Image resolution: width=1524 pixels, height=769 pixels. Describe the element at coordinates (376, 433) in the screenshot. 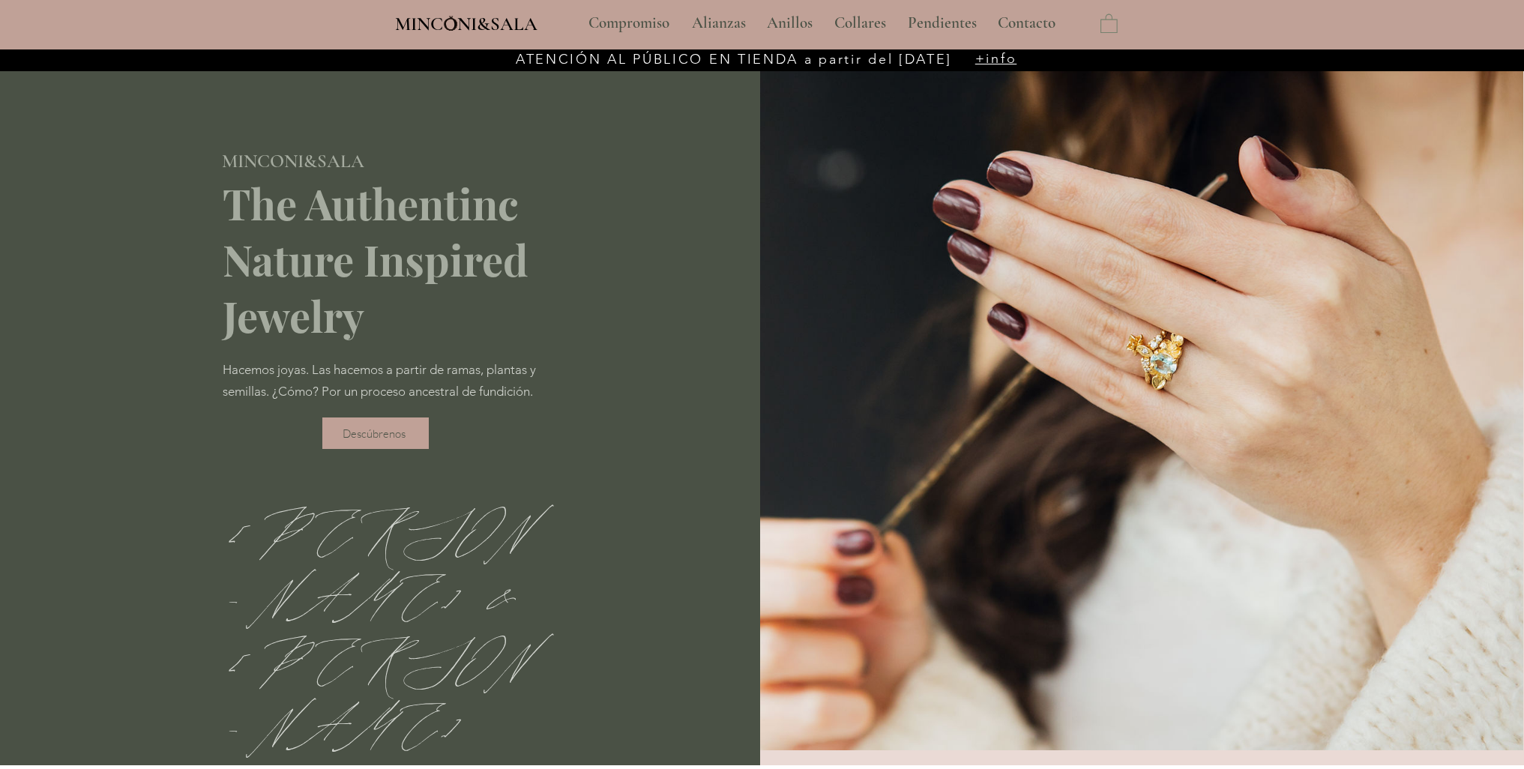

I see `a: Descúbrenos` at that location.